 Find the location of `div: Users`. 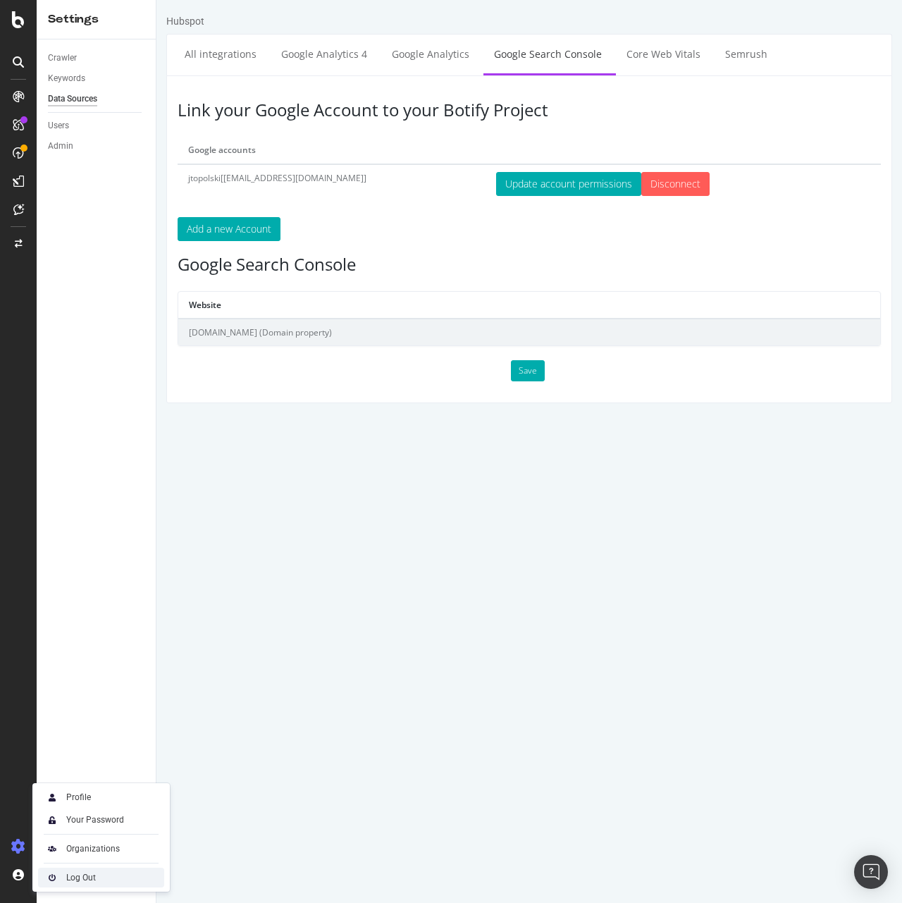

div: Users is located at coordinates (58, 125).